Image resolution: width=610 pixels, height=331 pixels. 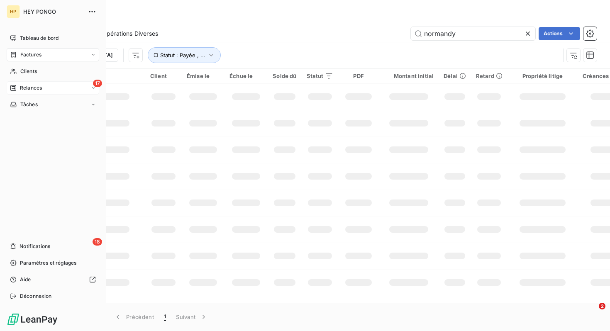 What do you see at coordinates (284, 76) in the screenshot?
I see `div: Solde dû` at bounding box center [284, 76].